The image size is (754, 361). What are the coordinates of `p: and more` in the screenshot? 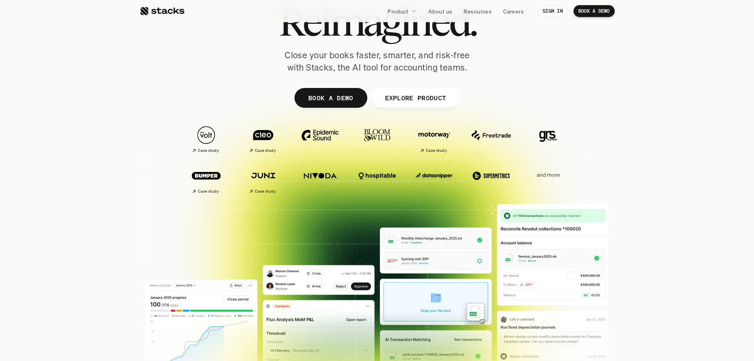 It's located at (548, 175).